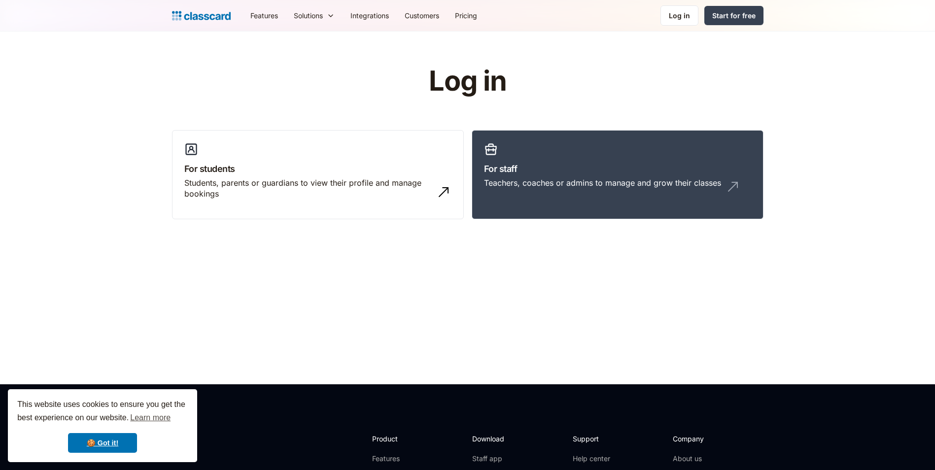 The image size is (935, 470). Describe the element at coordinates (308, 188) in the screenshot. I see `div: Students, parents or guardians to view their profile and manage bookings` at that location.